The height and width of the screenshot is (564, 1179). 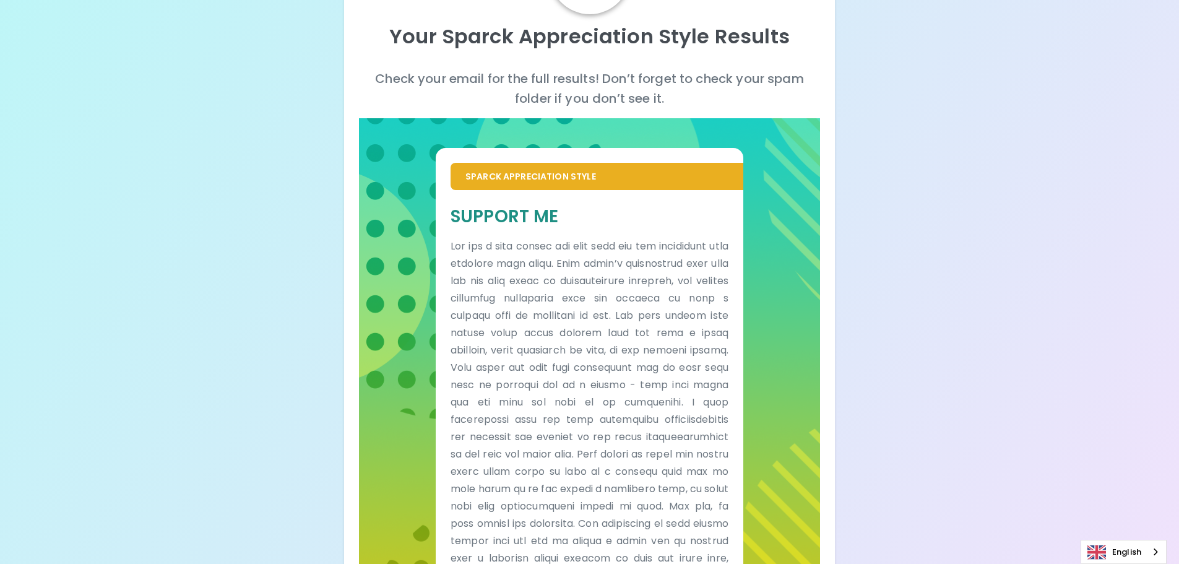 I want to click on div: Language, so click(x=1123, y=551).